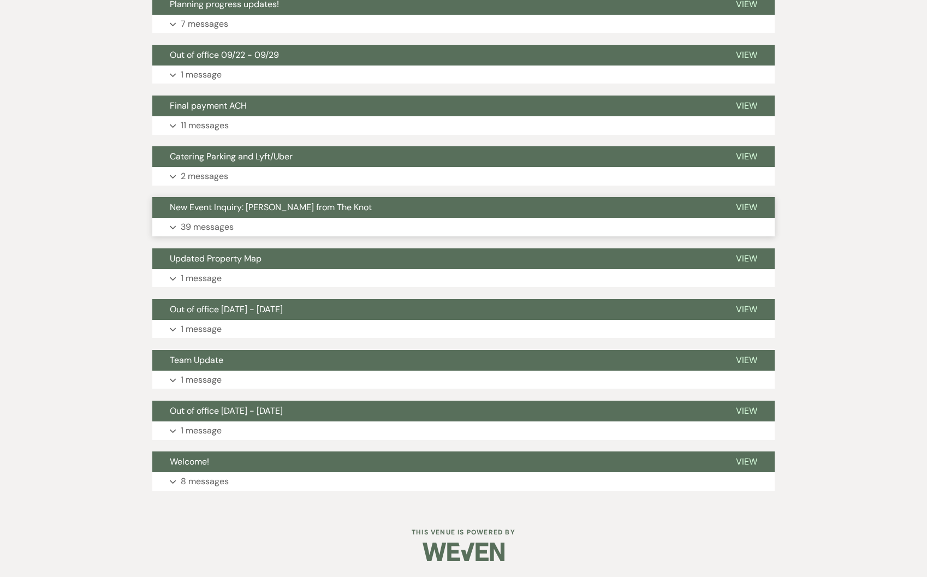 This screenshot has height=577, width=927. I want to click on span: Updated Property Map, so click(216, 258).